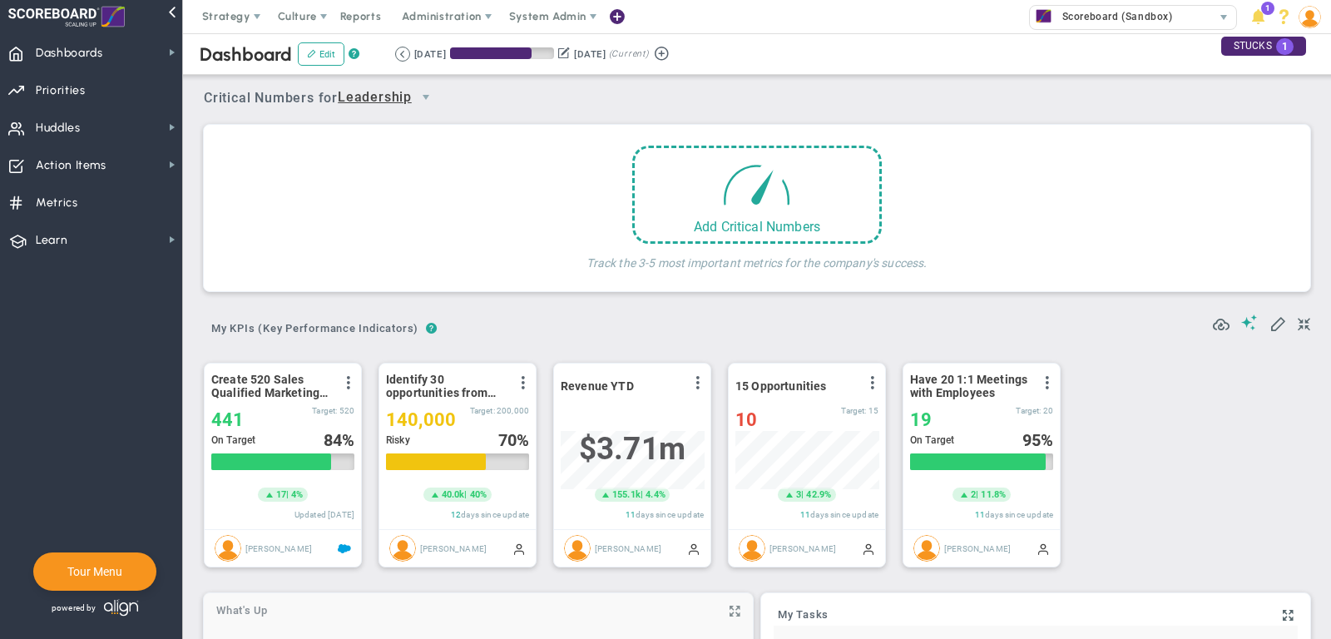  What do you see at coordinates (803, 616) in the screenshot?
I see `button: My Tasks` at bounding box center [803, 616].